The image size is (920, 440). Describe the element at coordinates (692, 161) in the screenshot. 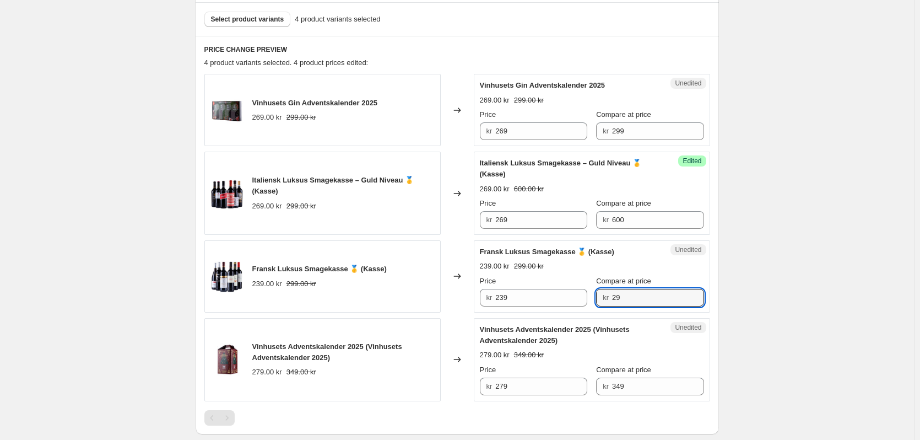

I see `span: Edited` at that location.